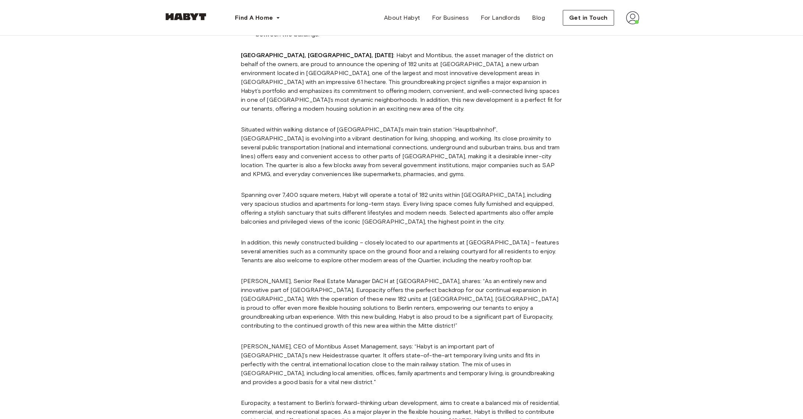  What do you see at coordinates (402, 18) in the screenshot?
I see `a: About Habyt` at bounding box center [402, 18].